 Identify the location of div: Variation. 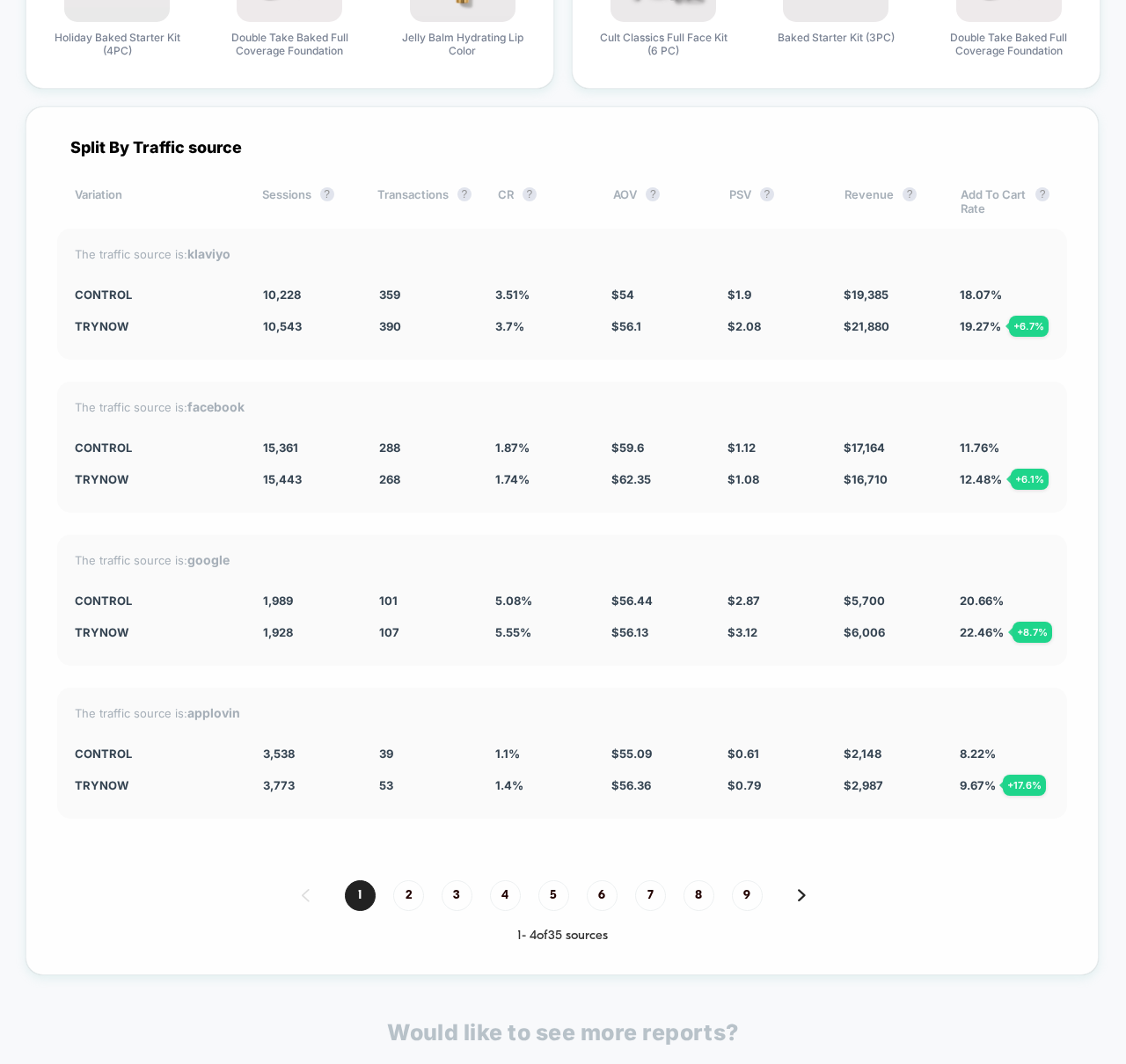
(155, 202).